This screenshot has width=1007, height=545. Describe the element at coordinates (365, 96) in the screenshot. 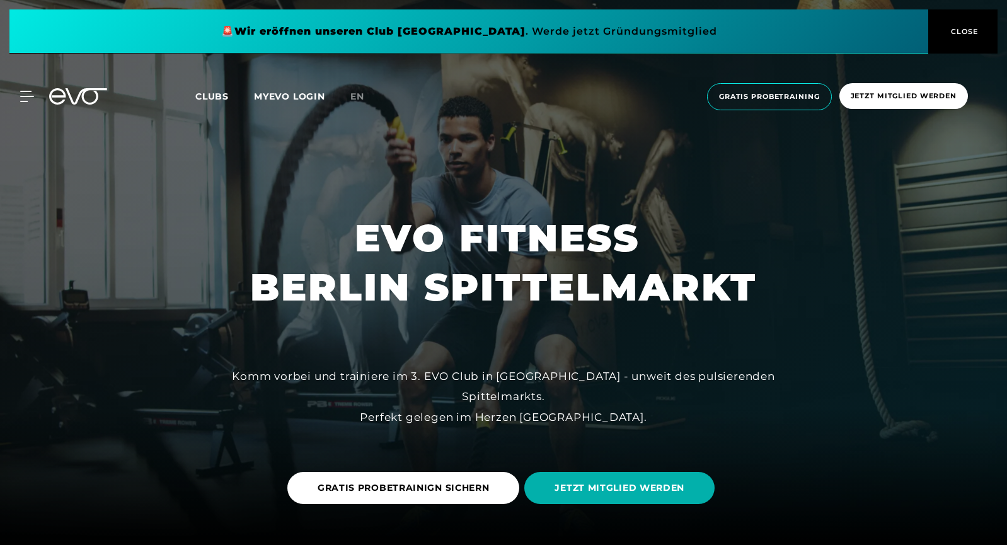

I see `a: en` at that location.